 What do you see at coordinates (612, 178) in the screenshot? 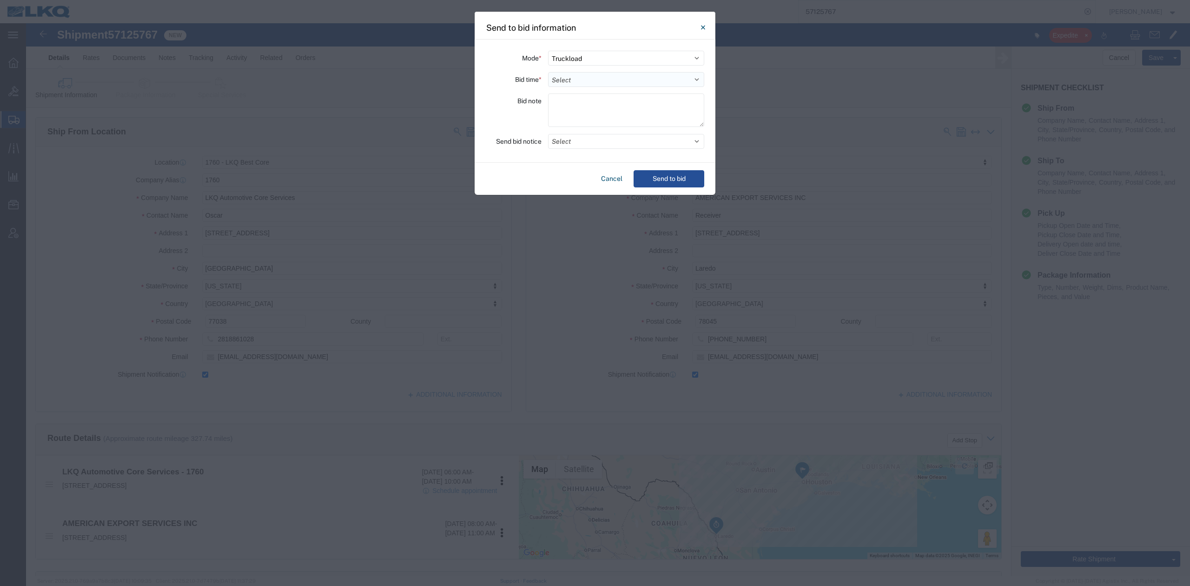
I see `button: Cancel` at bounding box center [612, 178].